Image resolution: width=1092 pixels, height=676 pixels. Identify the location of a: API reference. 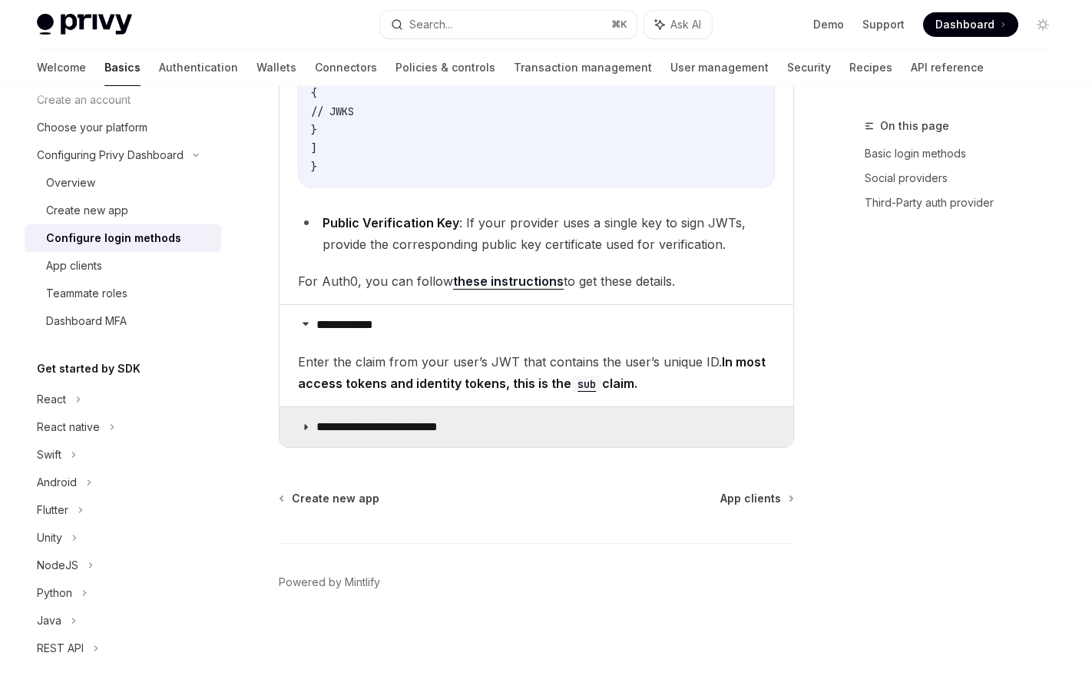
(947, 68).